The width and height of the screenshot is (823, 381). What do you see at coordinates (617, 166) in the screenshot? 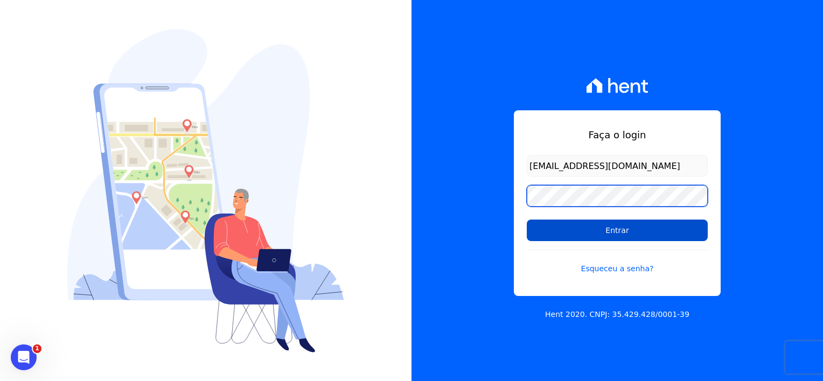
I see `input: Email` at bounding box center [617, 166].